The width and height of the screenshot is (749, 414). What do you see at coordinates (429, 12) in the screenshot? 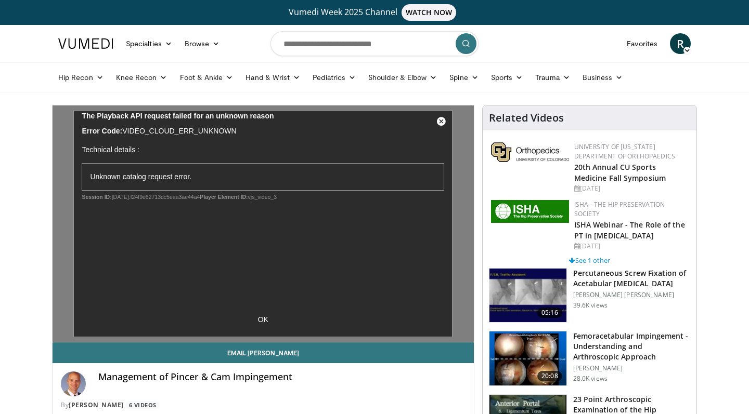
I see `span: WATCH NOW` at bounding box center [429, 12].